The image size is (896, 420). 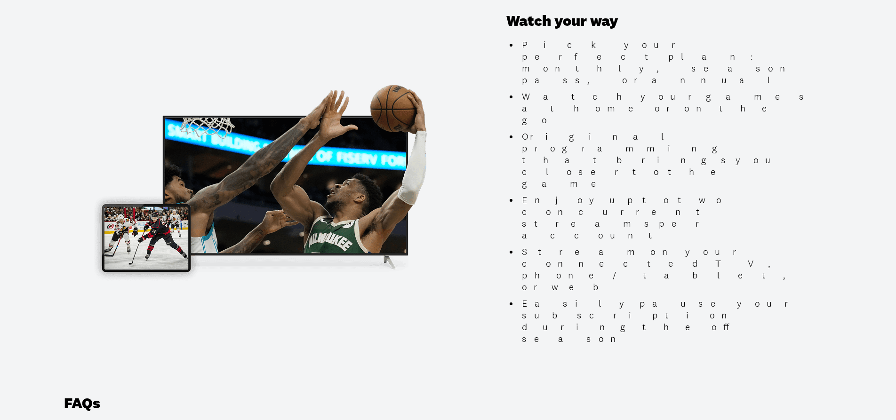 What do you see at coordinates (665, 160) in the screenshot?
I see `li: Original programming that brings you closer to the game` at bounding box center [665, 160].